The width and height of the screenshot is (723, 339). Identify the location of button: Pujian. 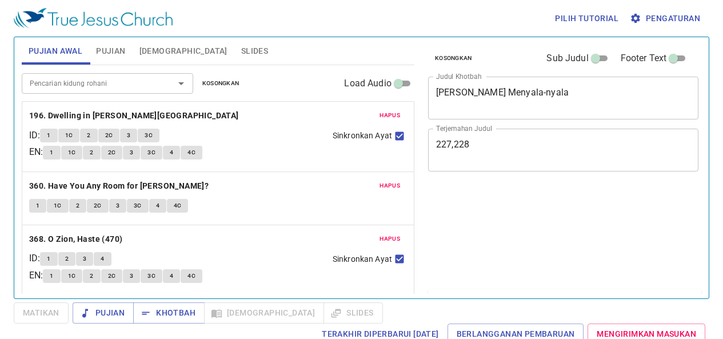
(103, 313).